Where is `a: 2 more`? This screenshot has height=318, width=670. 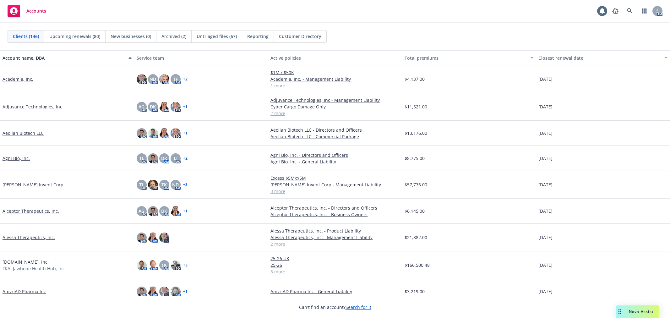 a: 2 more is located at coordinates (335, 113).